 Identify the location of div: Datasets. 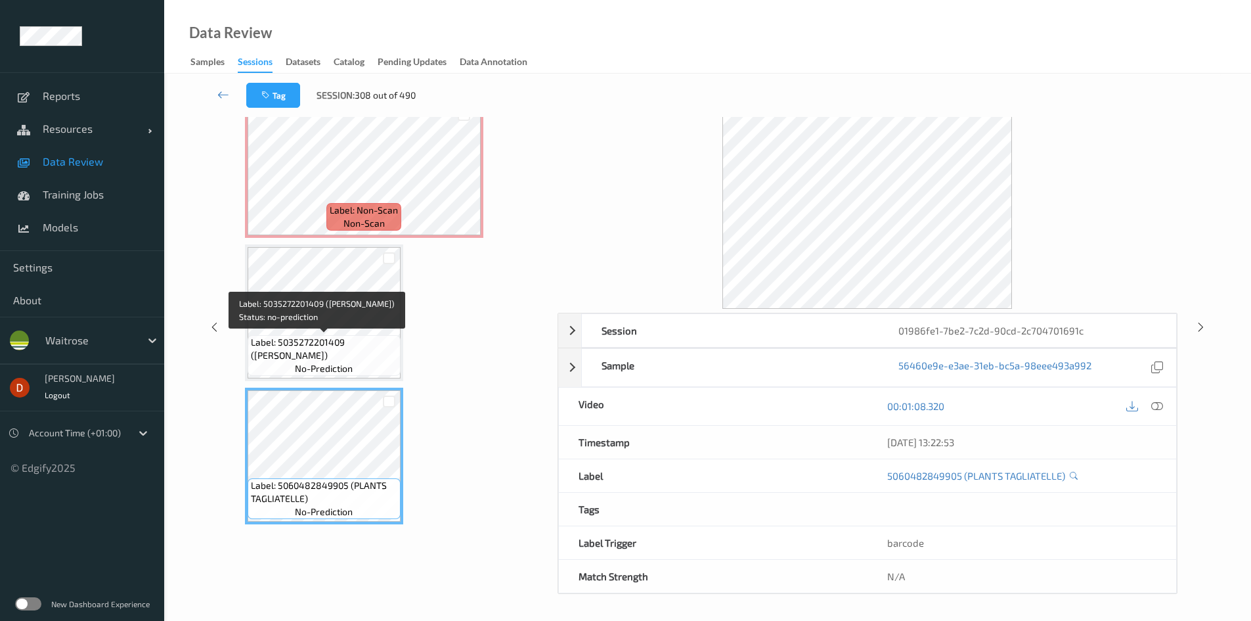
(303, 63).